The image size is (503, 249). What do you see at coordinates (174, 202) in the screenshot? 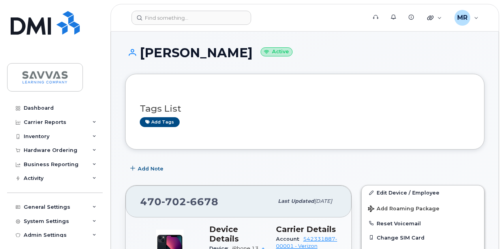
I see `span: 702` at bounding box center [174, 202].